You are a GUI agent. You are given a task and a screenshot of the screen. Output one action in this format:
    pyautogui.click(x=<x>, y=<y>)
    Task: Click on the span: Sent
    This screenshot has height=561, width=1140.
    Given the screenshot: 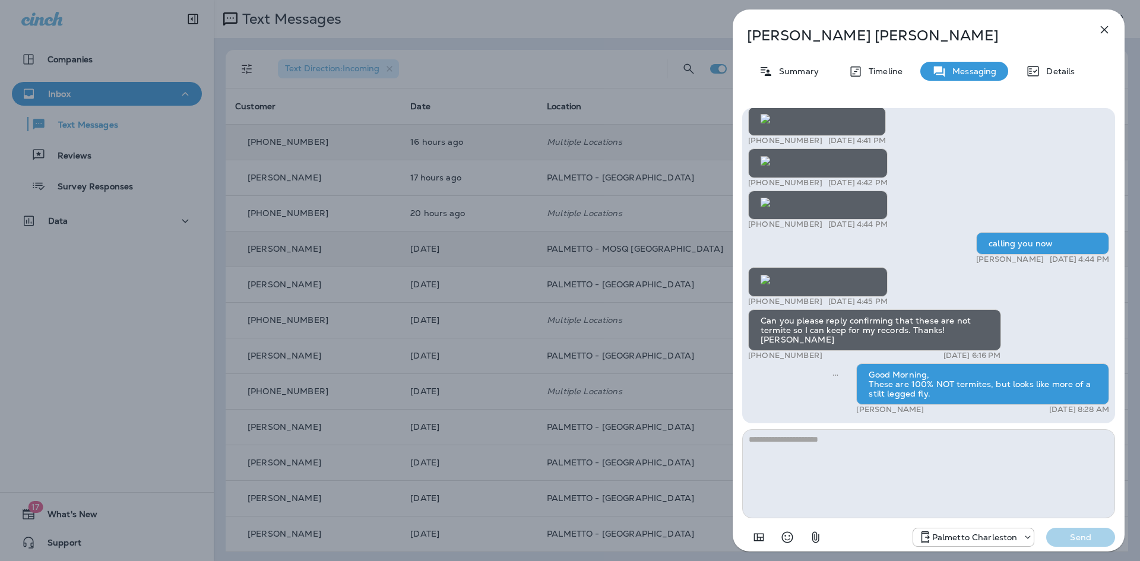 What is the action you would take?
    pyautogui.click(x=836, y=374)
    